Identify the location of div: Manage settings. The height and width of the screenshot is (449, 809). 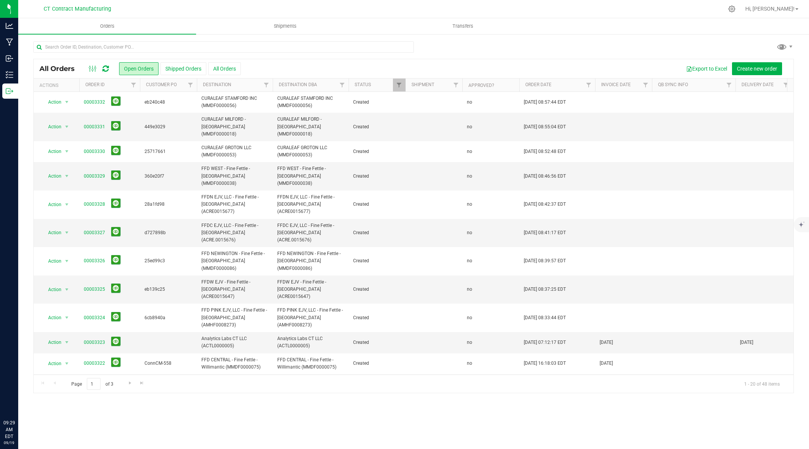
(731, 9).